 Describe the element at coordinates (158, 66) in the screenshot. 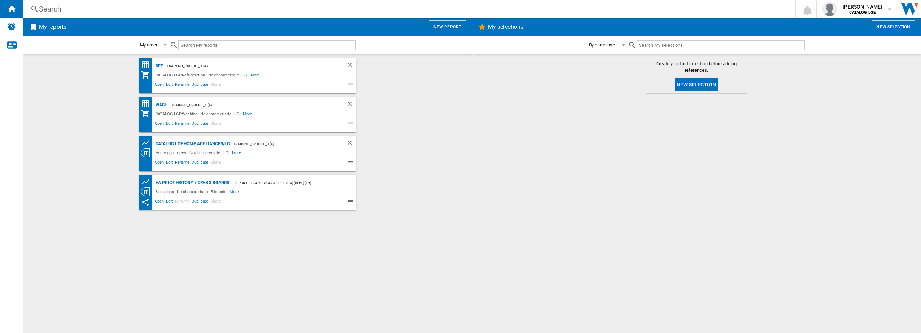

I see `div: REF` at that location.